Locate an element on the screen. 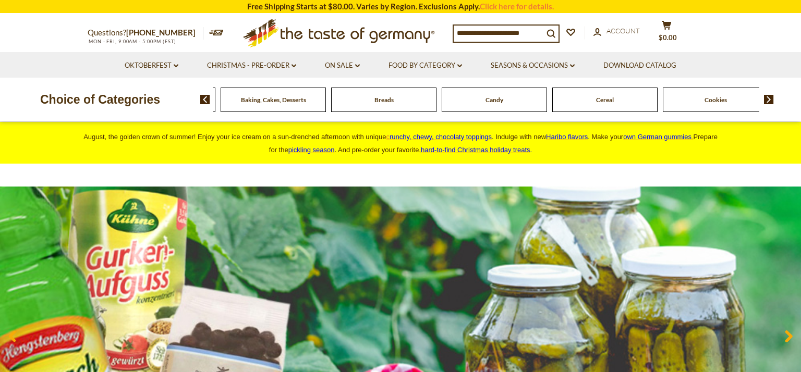  a: crunchy, chewy, chocolaty toppings is located at coordinates (438, 137).